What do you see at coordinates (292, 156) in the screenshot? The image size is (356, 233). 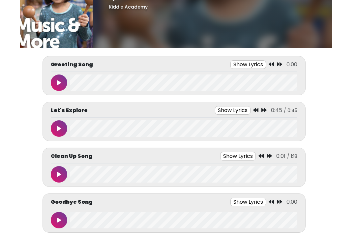 I see `span: / 1:18` at bounding box center [292, 156].